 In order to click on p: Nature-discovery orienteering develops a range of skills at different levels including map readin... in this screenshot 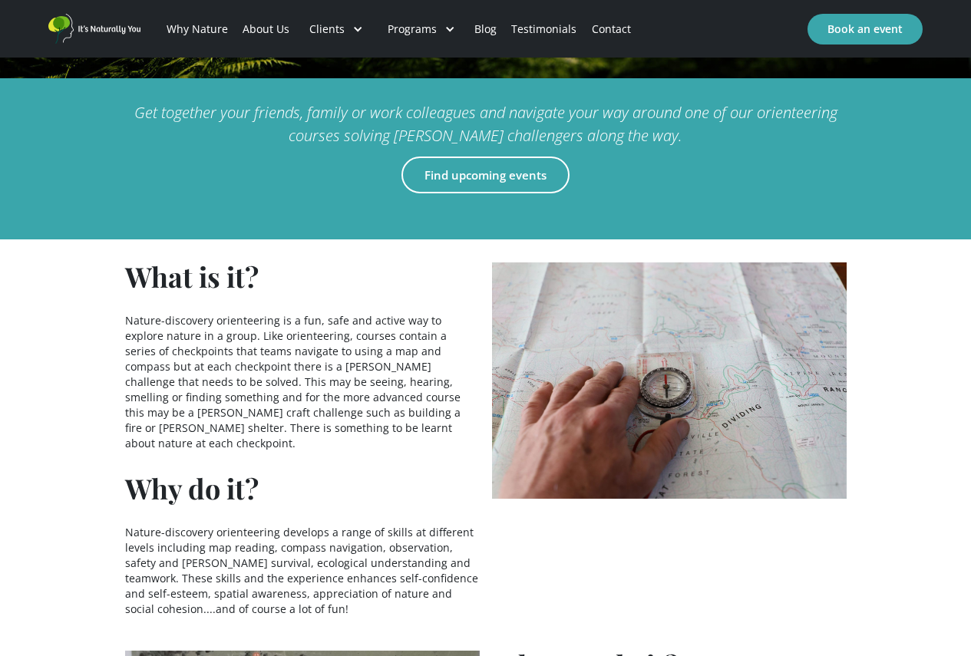, I will do `click(302, 571)`.